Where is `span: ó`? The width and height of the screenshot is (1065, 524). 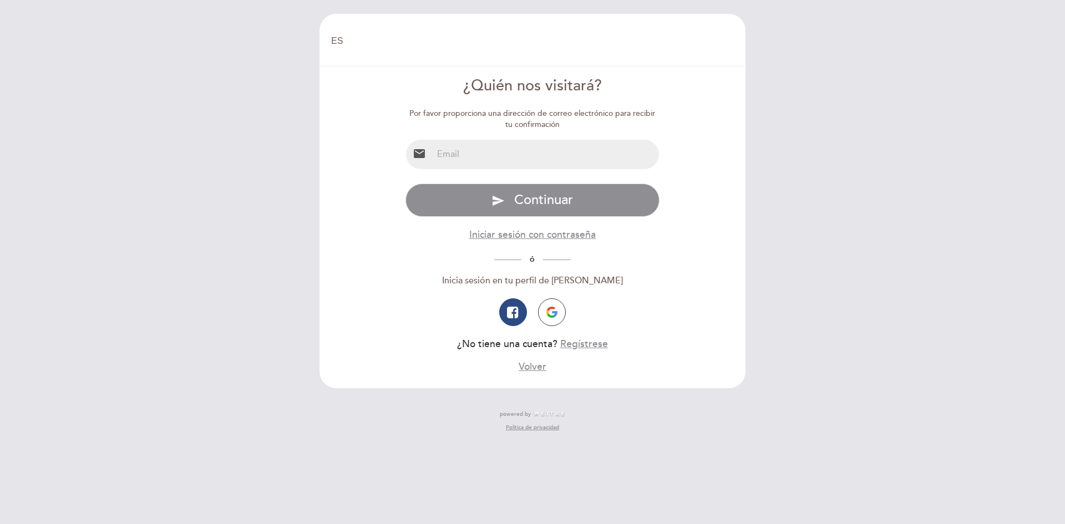 span: ó is located at coordinates (532, 259).